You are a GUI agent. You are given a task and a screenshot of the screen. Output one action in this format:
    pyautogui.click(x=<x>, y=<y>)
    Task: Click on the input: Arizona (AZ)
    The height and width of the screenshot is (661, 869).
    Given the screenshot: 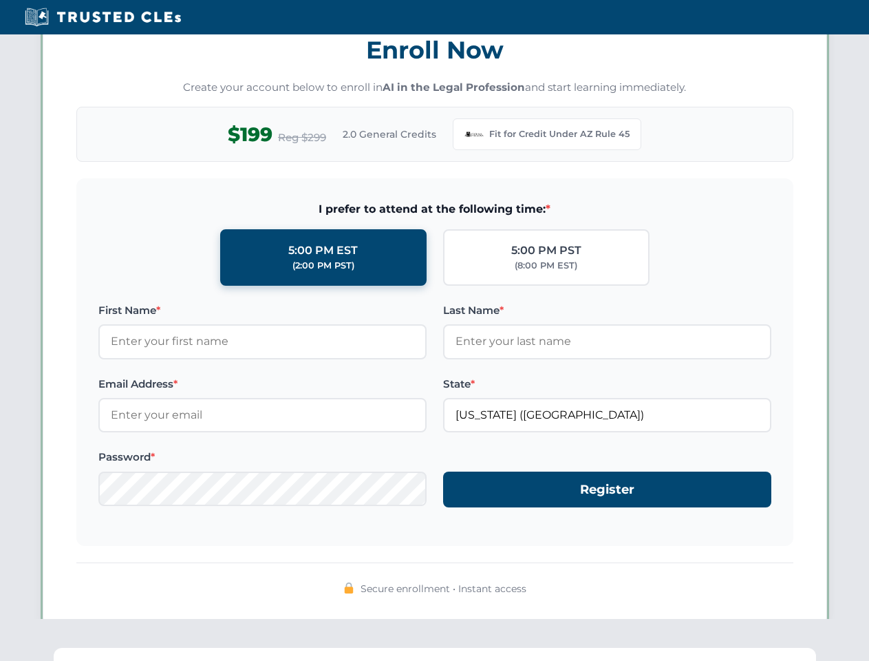 What is the action you would take?
    pyautogui.click(x=607, y=415)
    